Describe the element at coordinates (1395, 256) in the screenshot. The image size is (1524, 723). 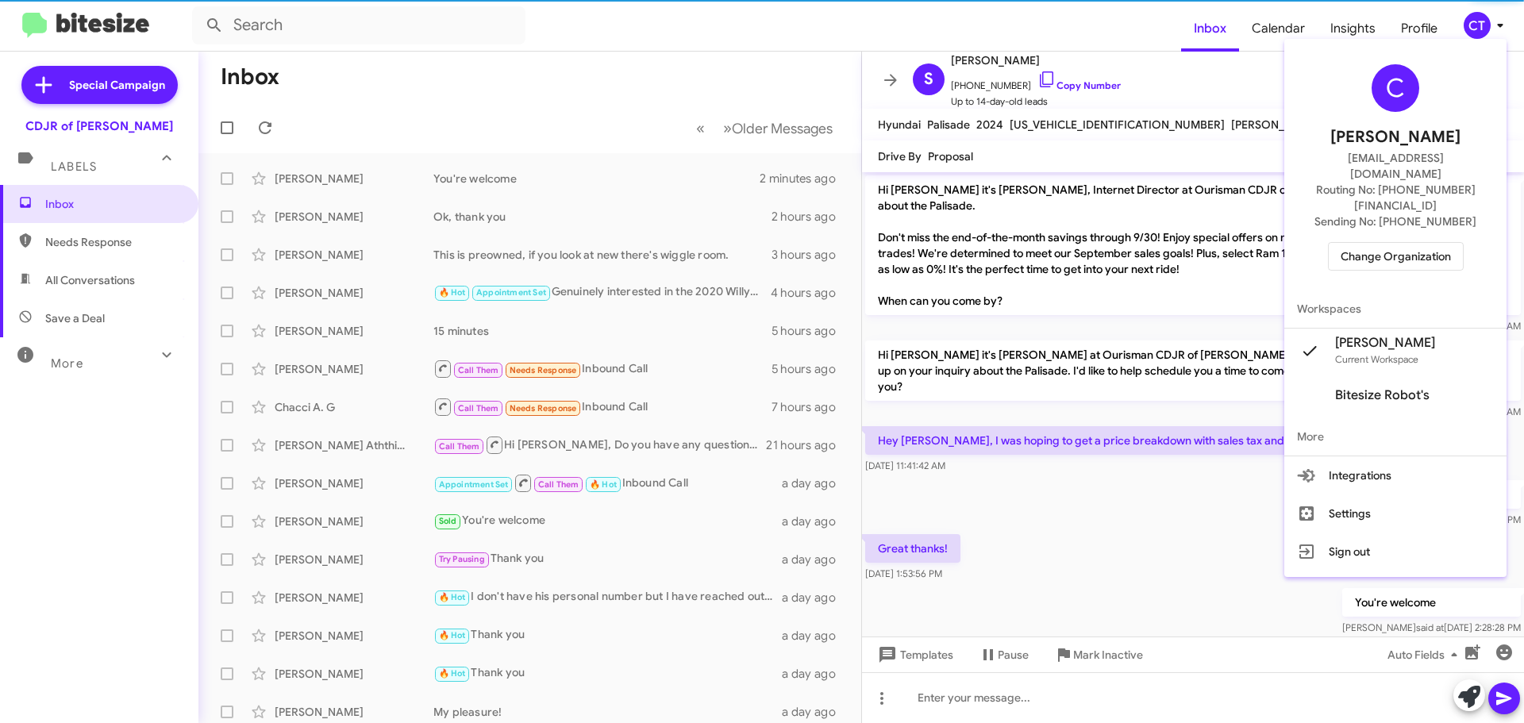
I see `button: Change Organization` at that location.